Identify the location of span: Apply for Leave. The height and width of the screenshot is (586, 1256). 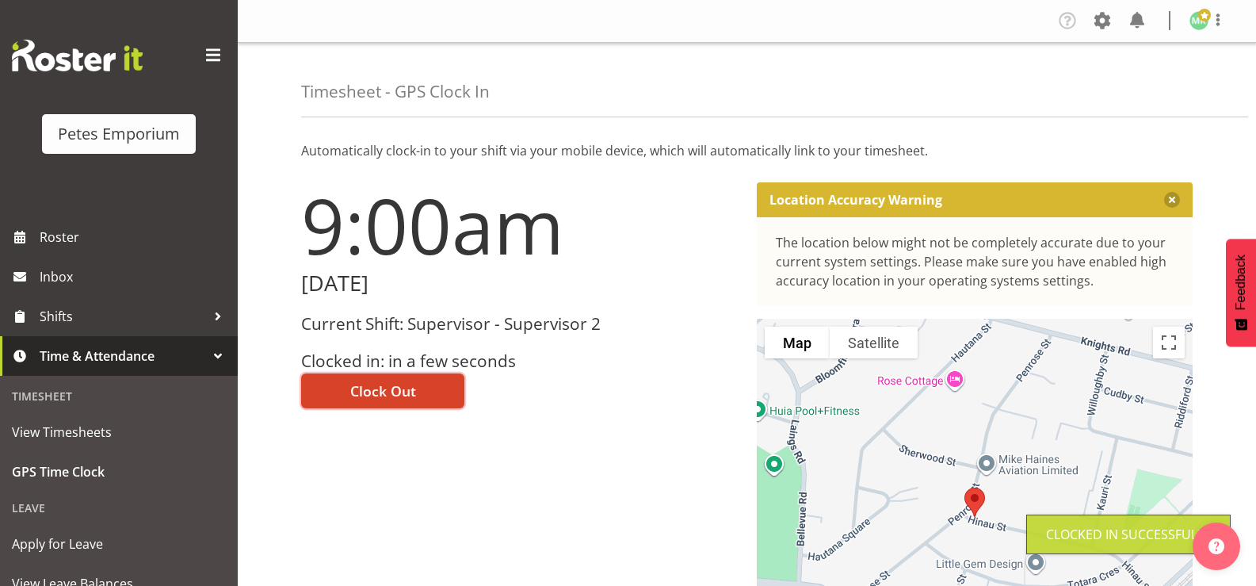
(119, 544).